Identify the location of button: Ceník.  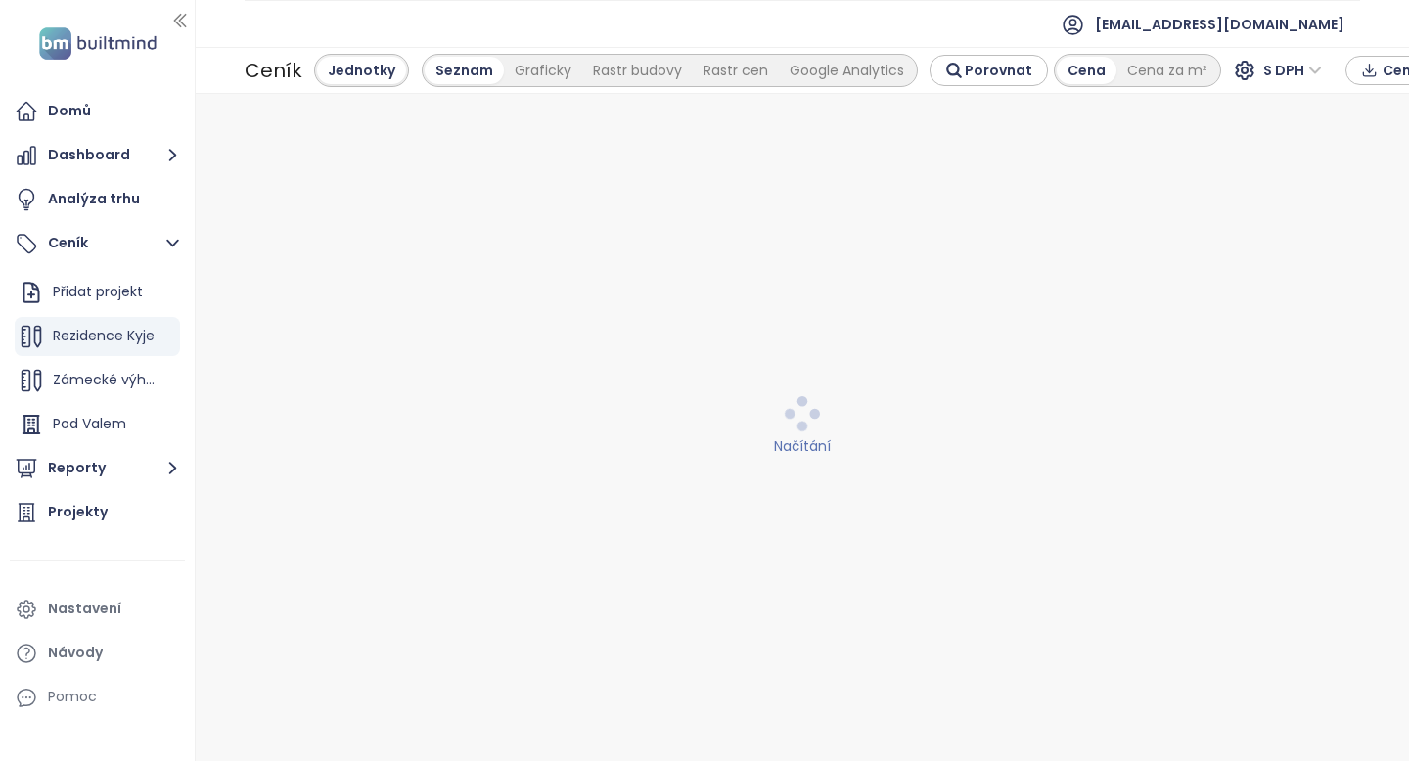
(97, 244).